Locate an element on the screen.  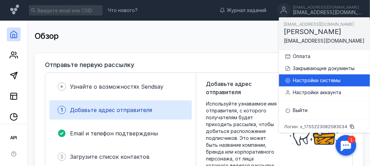
div: Закрывающие документы is located at coordinates (328, 68).